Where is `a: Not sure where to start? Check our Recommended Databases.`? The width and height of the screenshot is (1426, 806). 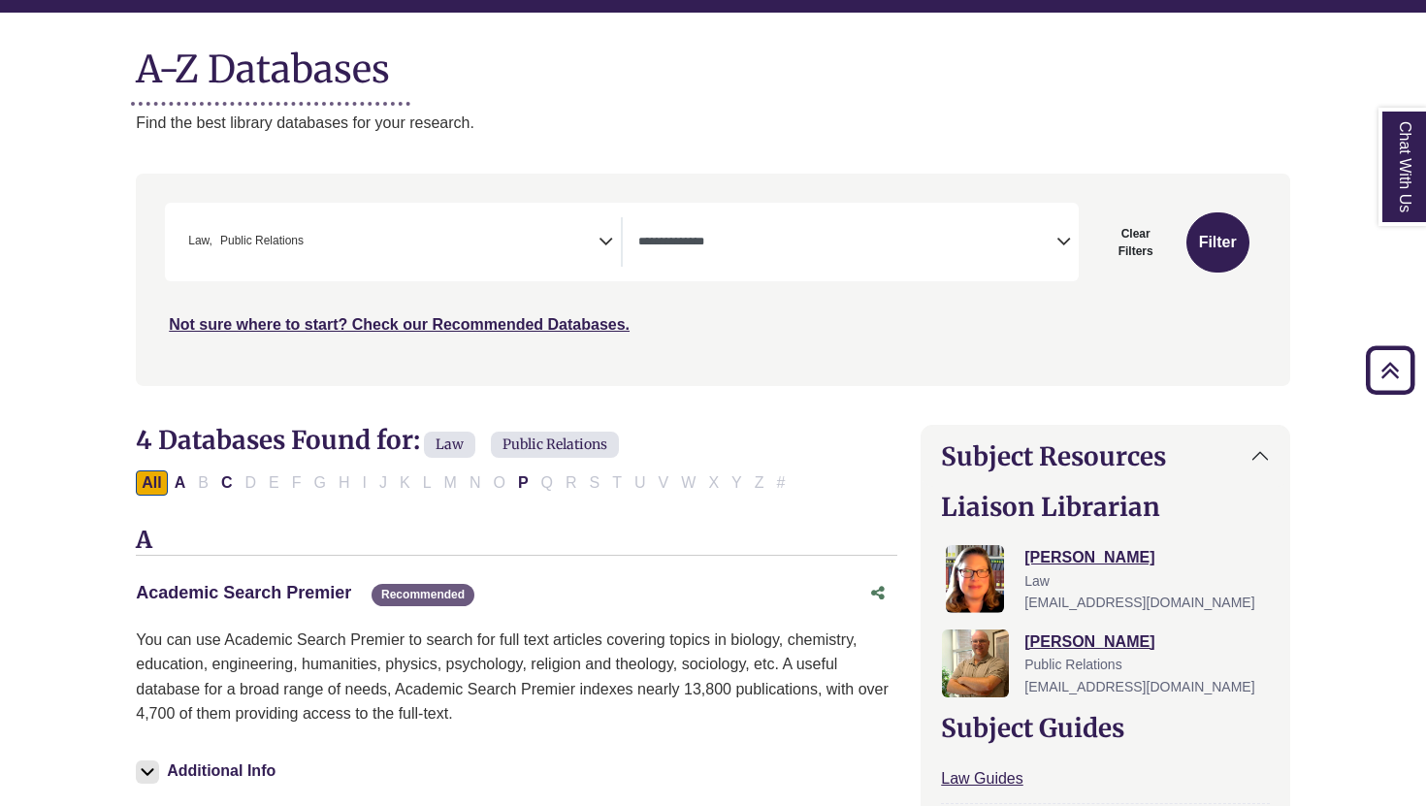 a: Not sure where to start? Check our Recommended Databases. is located at coordinates (399, 324).